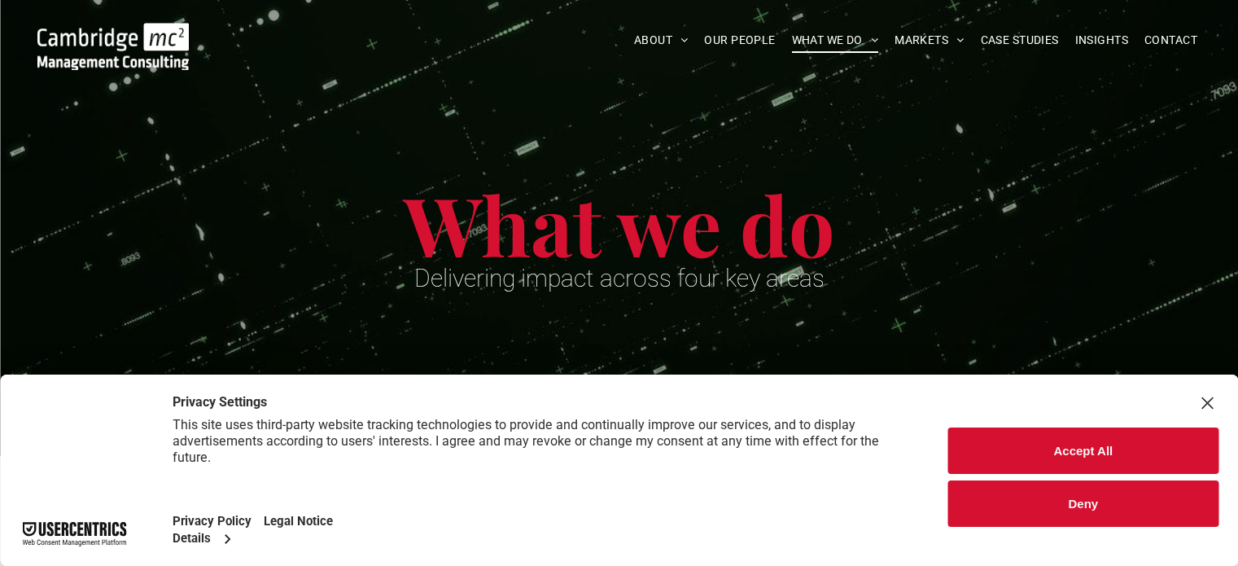 The height and width of the screenshot is (566, 1238). Describe the element at coordinates (661, 40) in the screenshot. I see `a: ABOUT` at that location.